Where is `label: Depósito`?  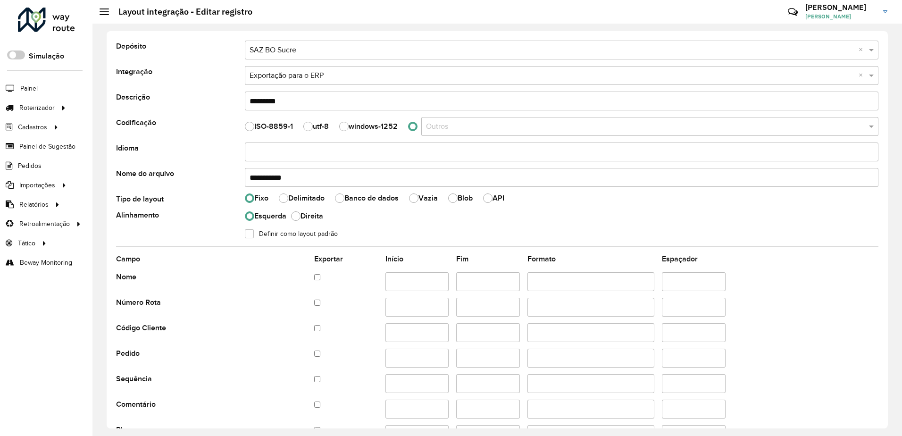 label: Depósito is located at coordinates (174, 51).